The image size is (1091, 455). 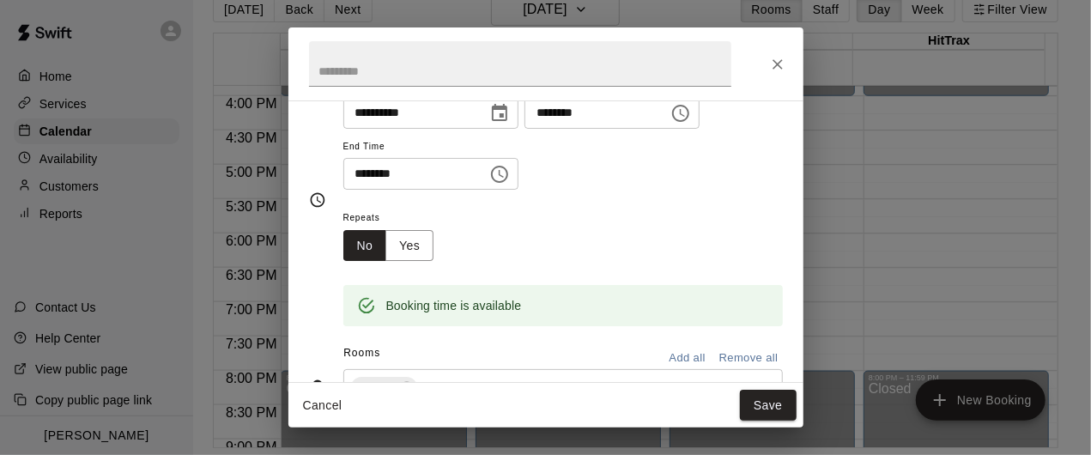 What do you see at coordinates (410, 246) in the screenshot?
I see `button: Yes` at bounding box center [410, 246].